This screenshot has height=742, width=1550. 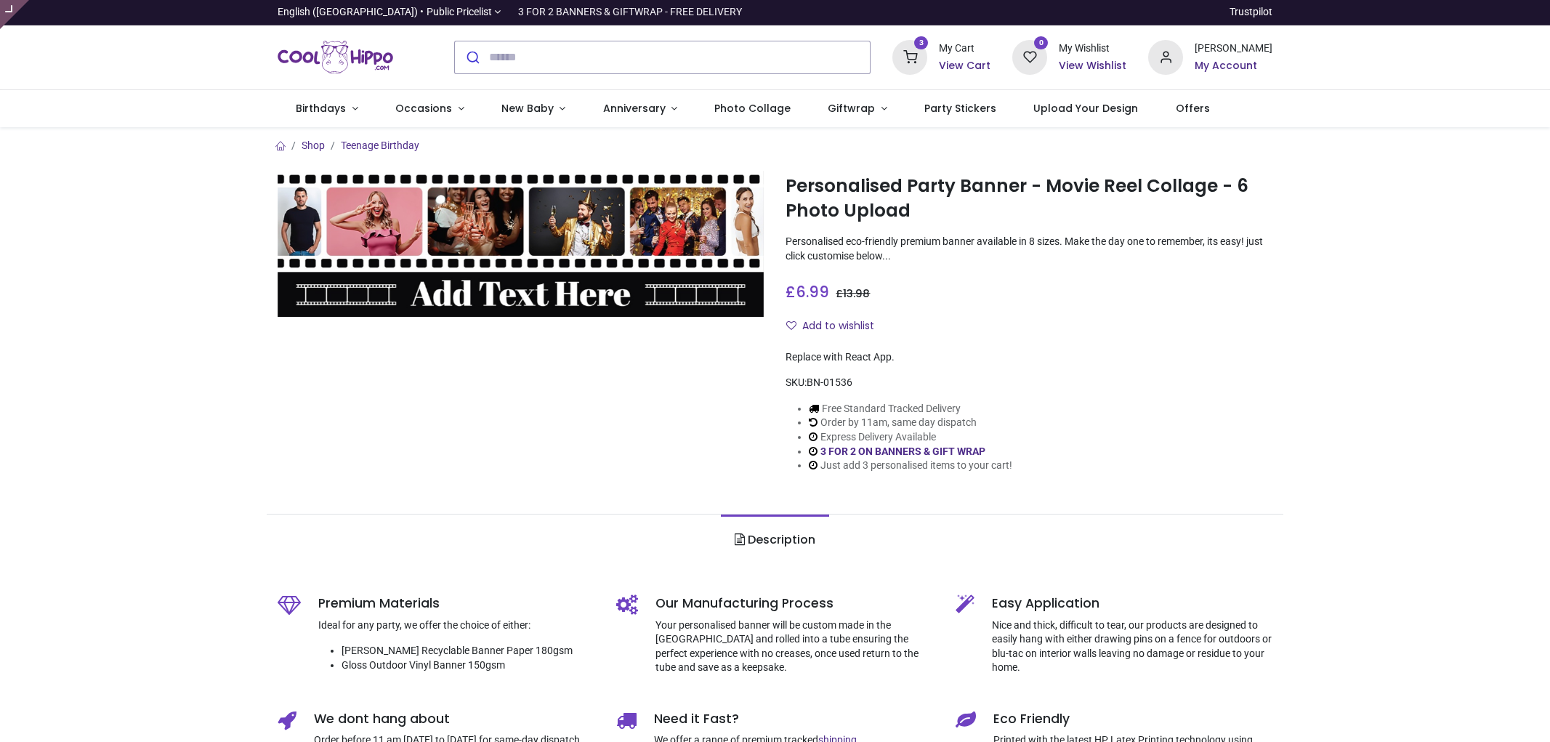 What do you see at coordinates (791, 326) in the screenshot?
I see `i: Add to wishlist` at bounding box center [791, 326].